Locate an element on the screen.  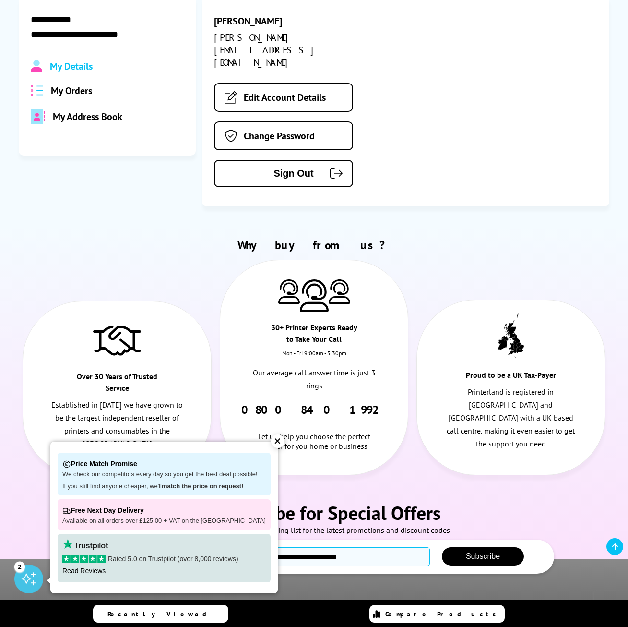
button: Subscribe is located at coordinates (483, 556).